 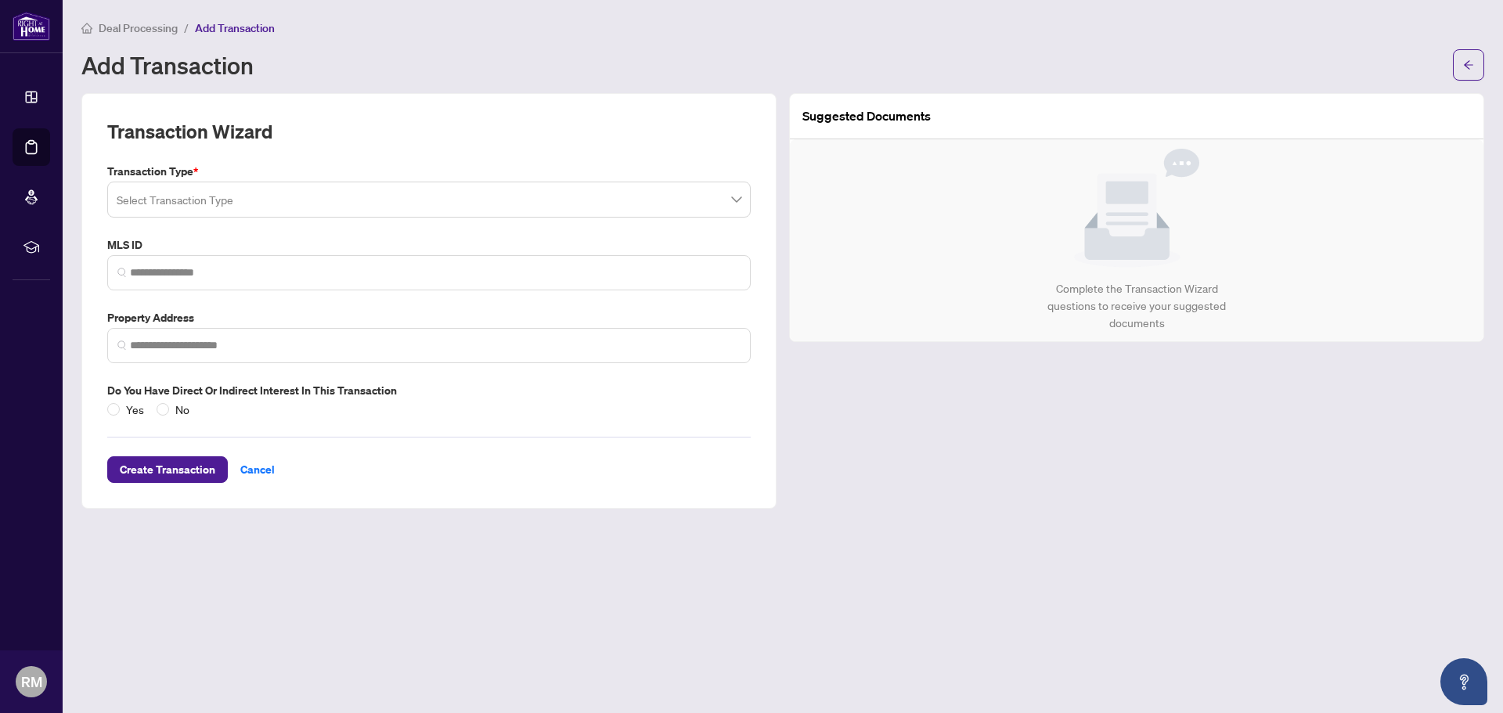 I want to click on h1: Add Transaction, so click(x=168, y=65).